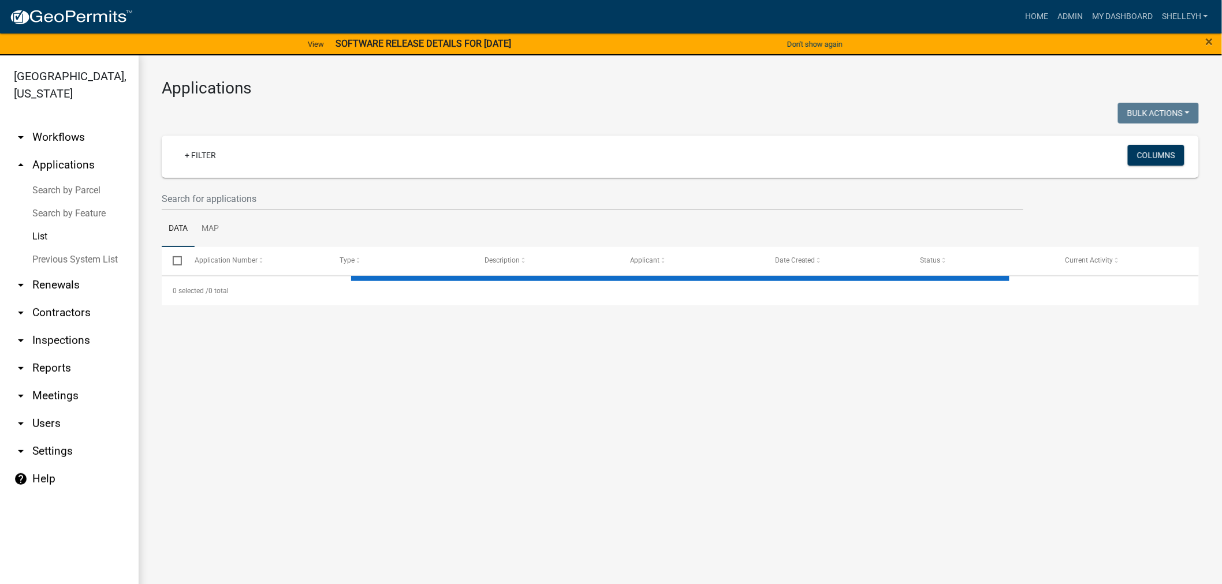  Describe the element at coordinates (348, 260) in the screenshot. I see `span: Type` at that location.